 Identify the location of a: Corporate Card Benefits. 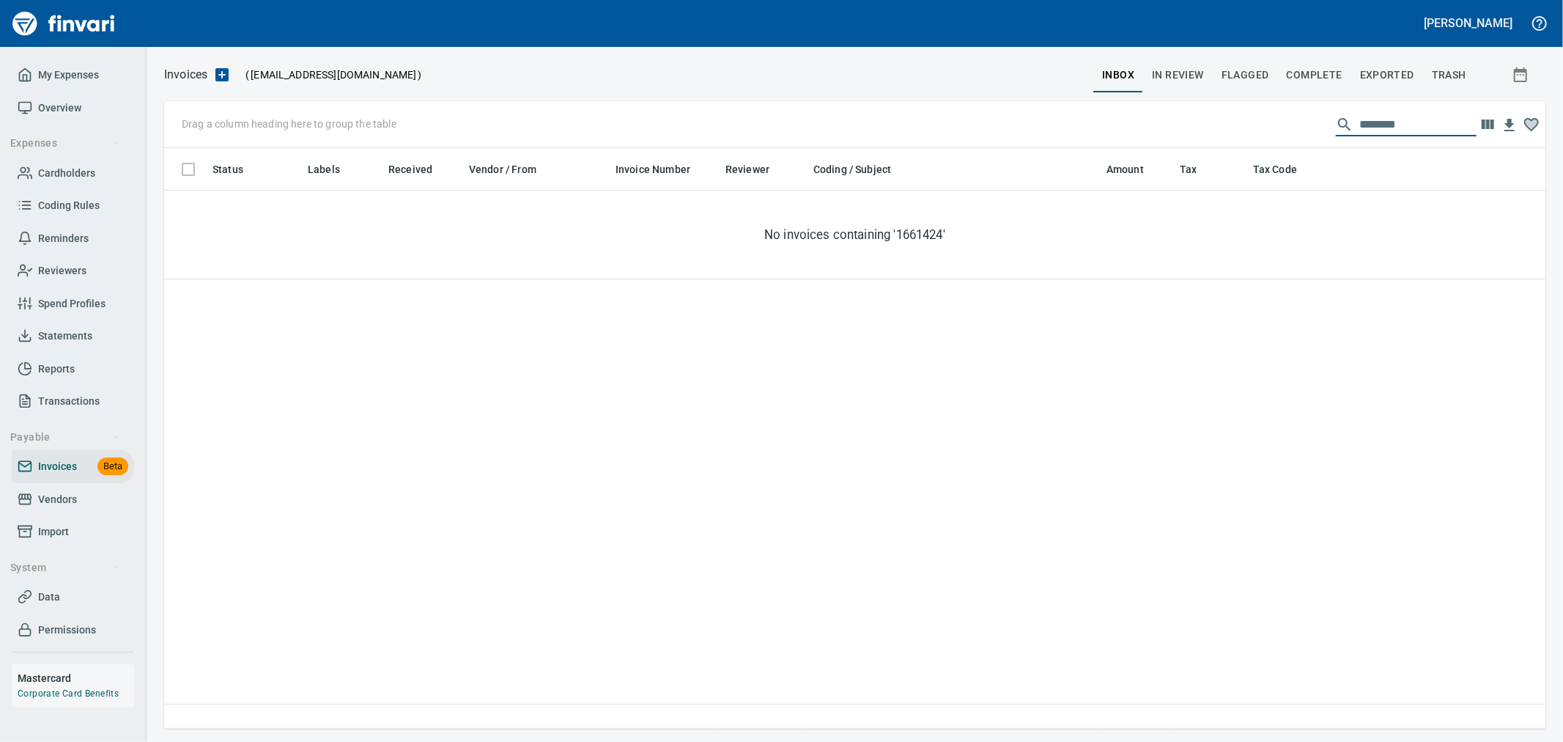
(68, 693).